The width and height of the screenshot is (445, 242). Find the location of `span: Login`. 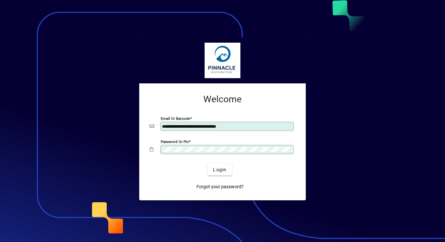

span: Login is located at coordinates (220, 170).